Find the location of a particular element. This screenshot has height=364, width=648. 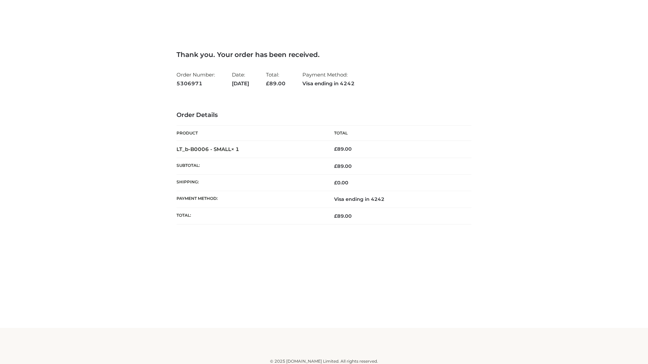

bdi: 89.00 is located at coordinates (343, 149).